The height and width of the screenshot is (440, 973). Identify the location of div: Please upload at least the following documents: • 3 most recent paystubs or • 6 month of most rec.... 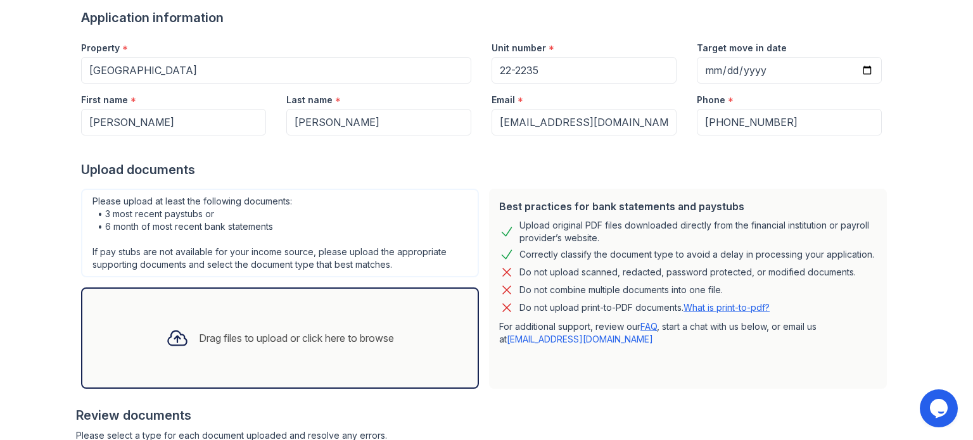
(280, 233).